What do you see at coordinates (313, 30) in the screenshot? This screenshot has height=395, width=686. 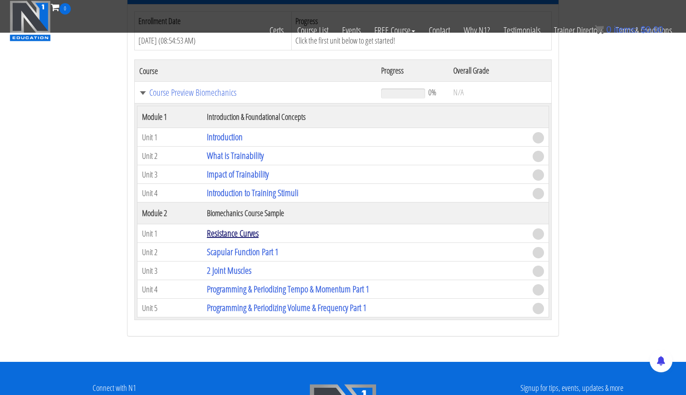 I see `a: Course List` at bounding box center [313, 30].